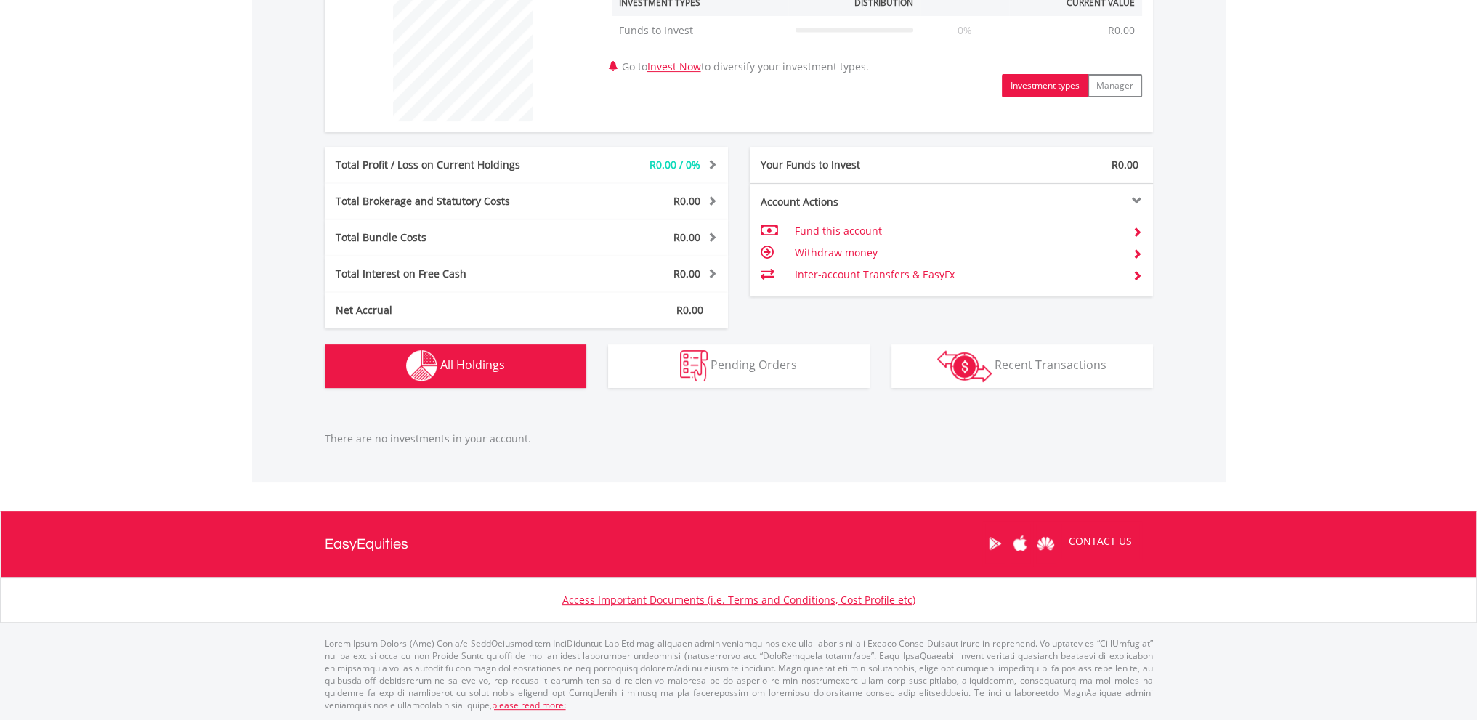 Image resolution: width=1477 pixels, height=720 pixels. What do you see at coordinates (366, 544) in the screenshot?
I see `div: EasyEquities` at bounding box center [366, 544].